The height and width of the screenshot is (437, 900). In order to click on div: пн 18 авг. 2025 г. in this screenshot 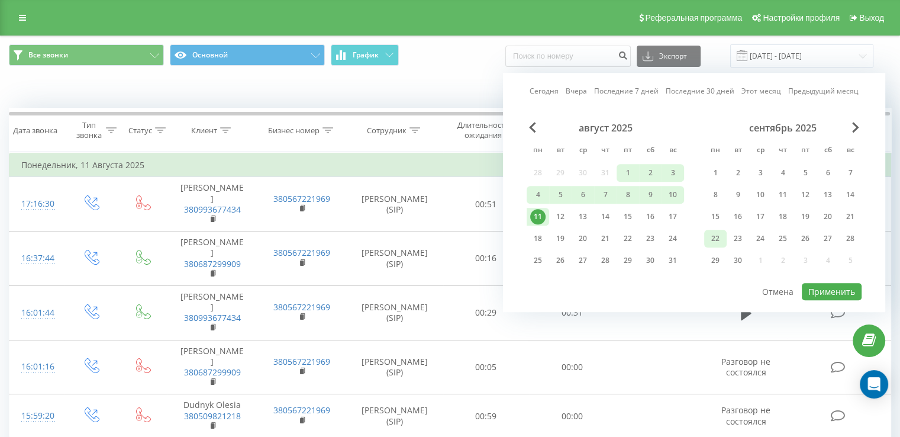, I will do `click(538, 238)`.